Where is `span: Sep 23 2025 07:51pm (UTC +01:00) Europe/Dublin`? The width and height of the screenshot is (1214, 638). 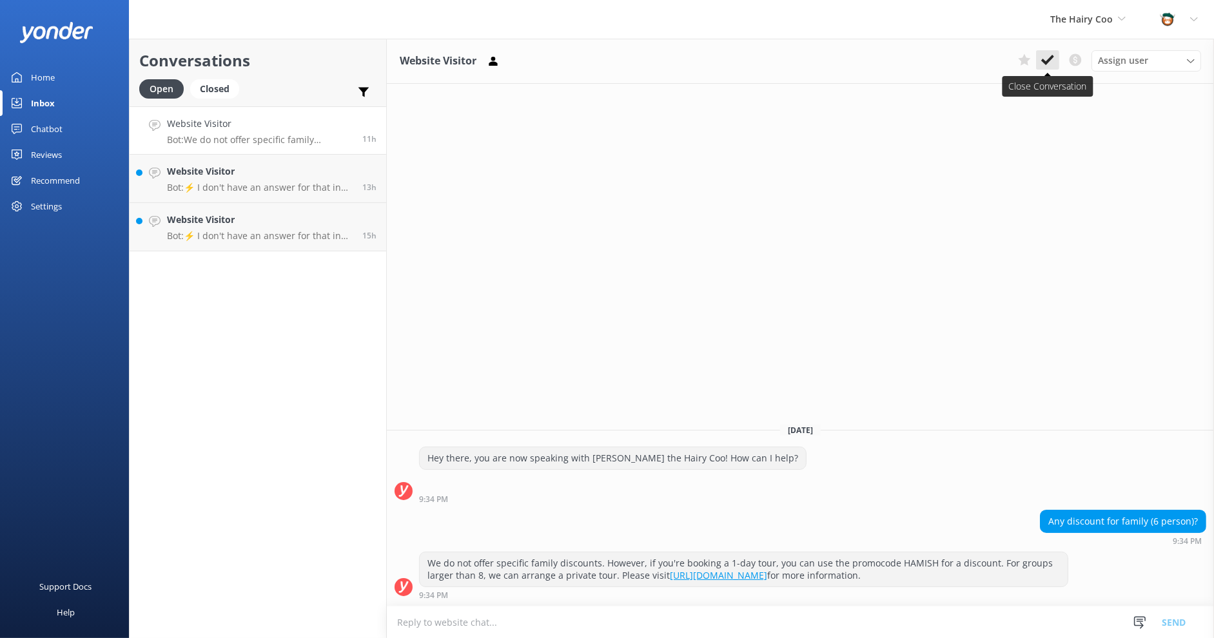
span: Sep 23 2025 07:51pm (UTC +01:00) Europe/Dublin is located at coordinates (369, 187).